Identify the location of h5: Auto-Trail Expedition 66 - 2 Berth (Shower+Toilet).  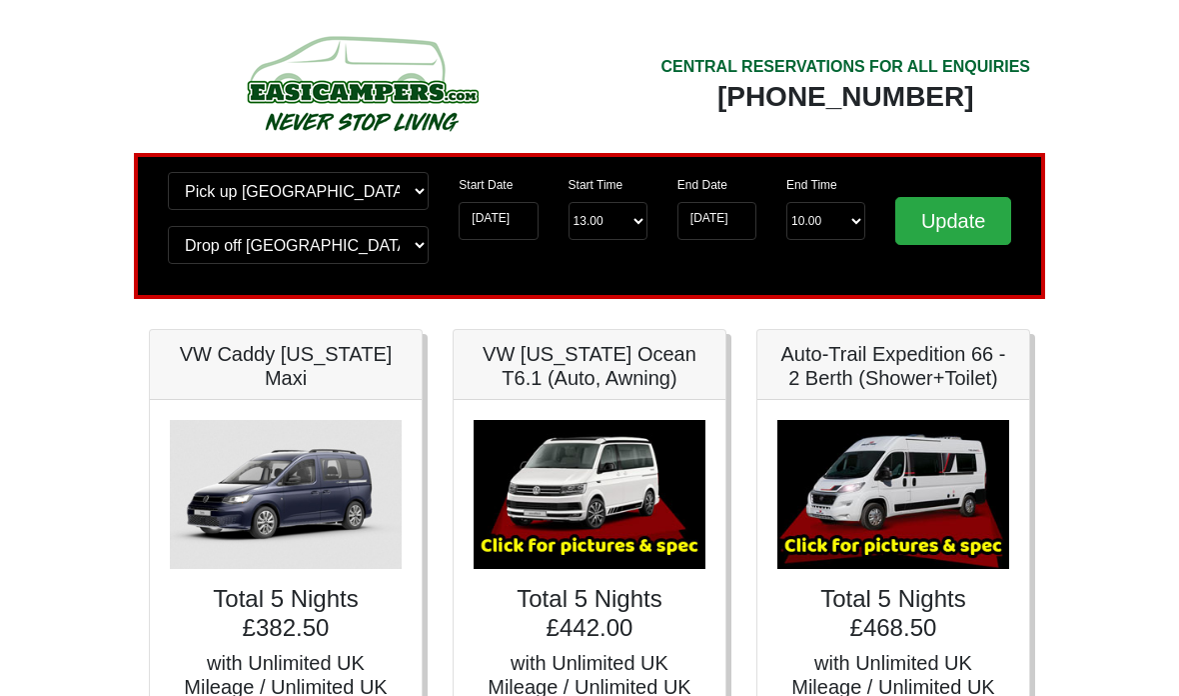
(893, 366).